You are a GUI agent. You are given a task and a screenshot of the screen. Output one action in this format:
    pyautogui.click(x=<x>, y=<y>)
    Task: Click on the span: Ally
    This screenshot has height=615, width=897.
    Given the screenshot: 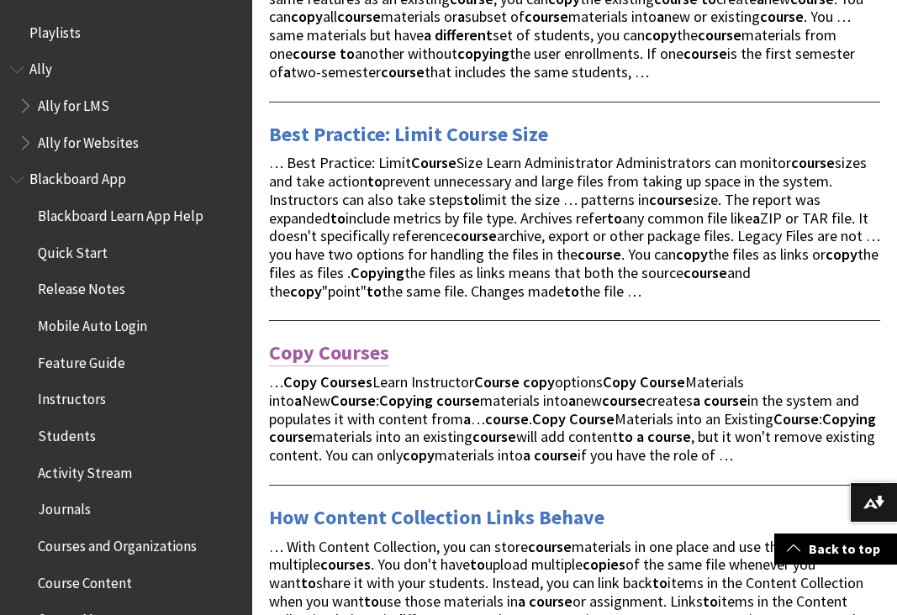 What is the action you would take?
    pyautogui.click(x=40, y=66)
    